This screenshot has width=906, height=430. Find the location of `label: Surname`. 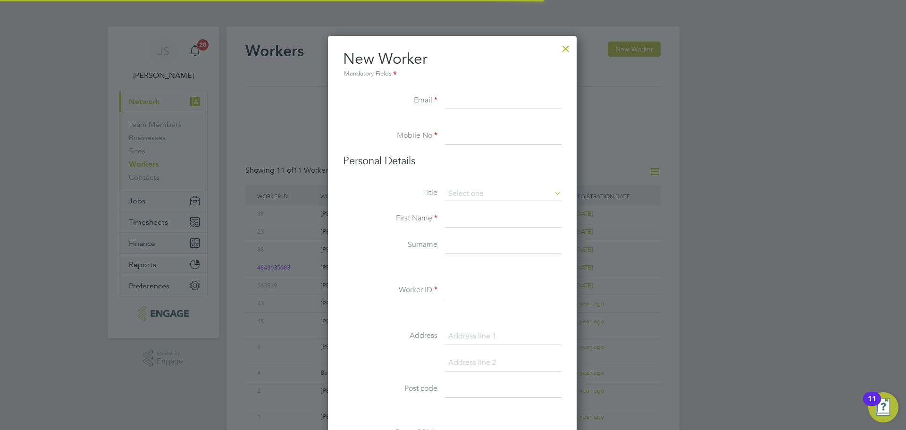

label: Surname is located at coordinates (390, 244).